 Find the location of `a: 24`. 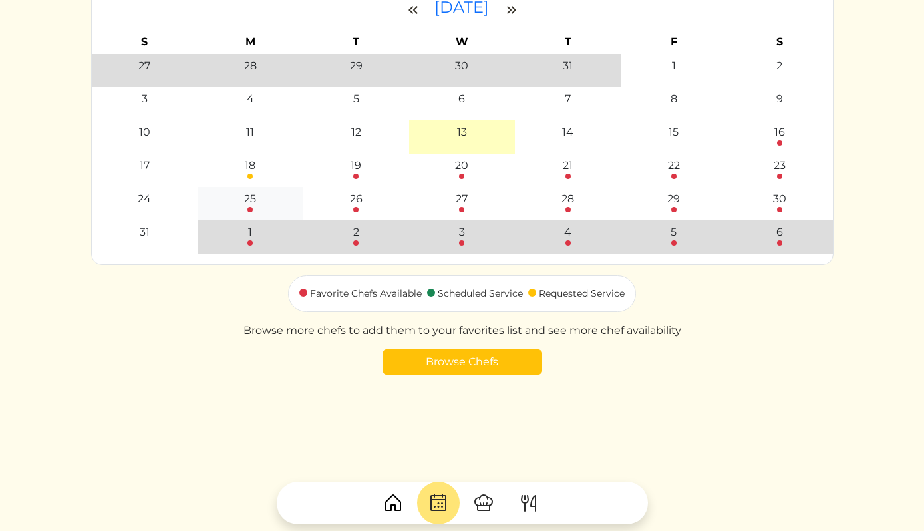

a: 24 is located at coordinates (144, 199).